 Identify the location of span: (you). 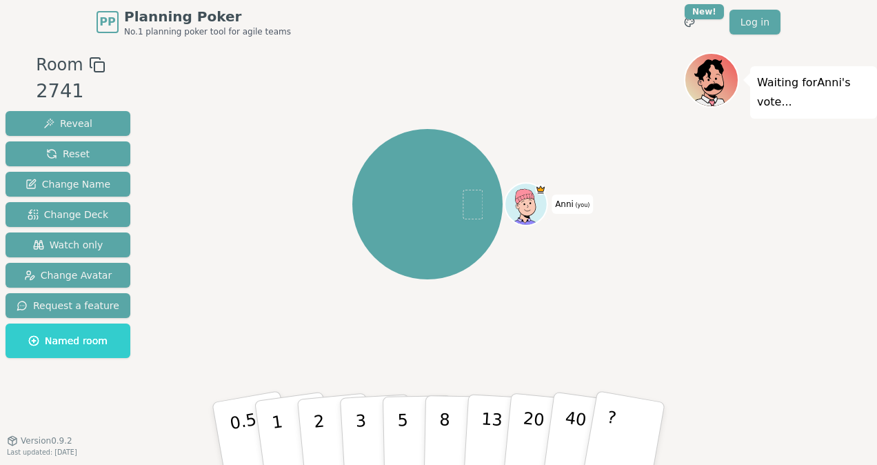
(582, 205).